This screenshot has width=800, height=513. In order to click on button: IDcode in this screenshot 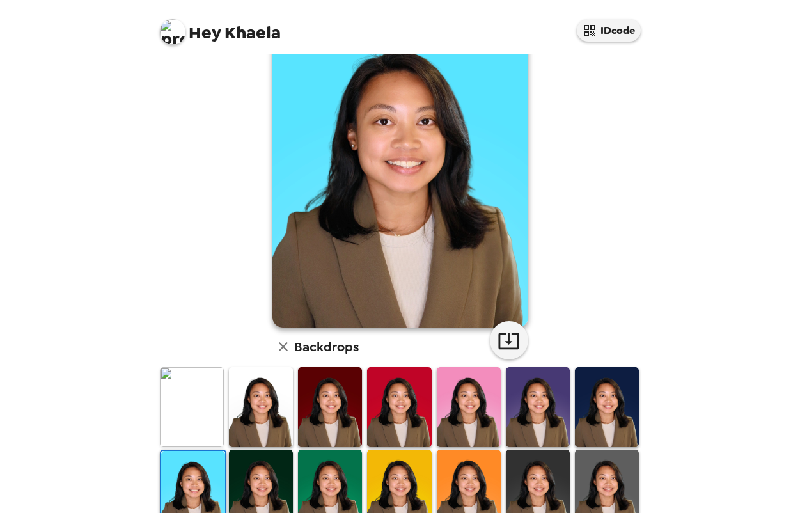, I will do `click(609, 30)`.